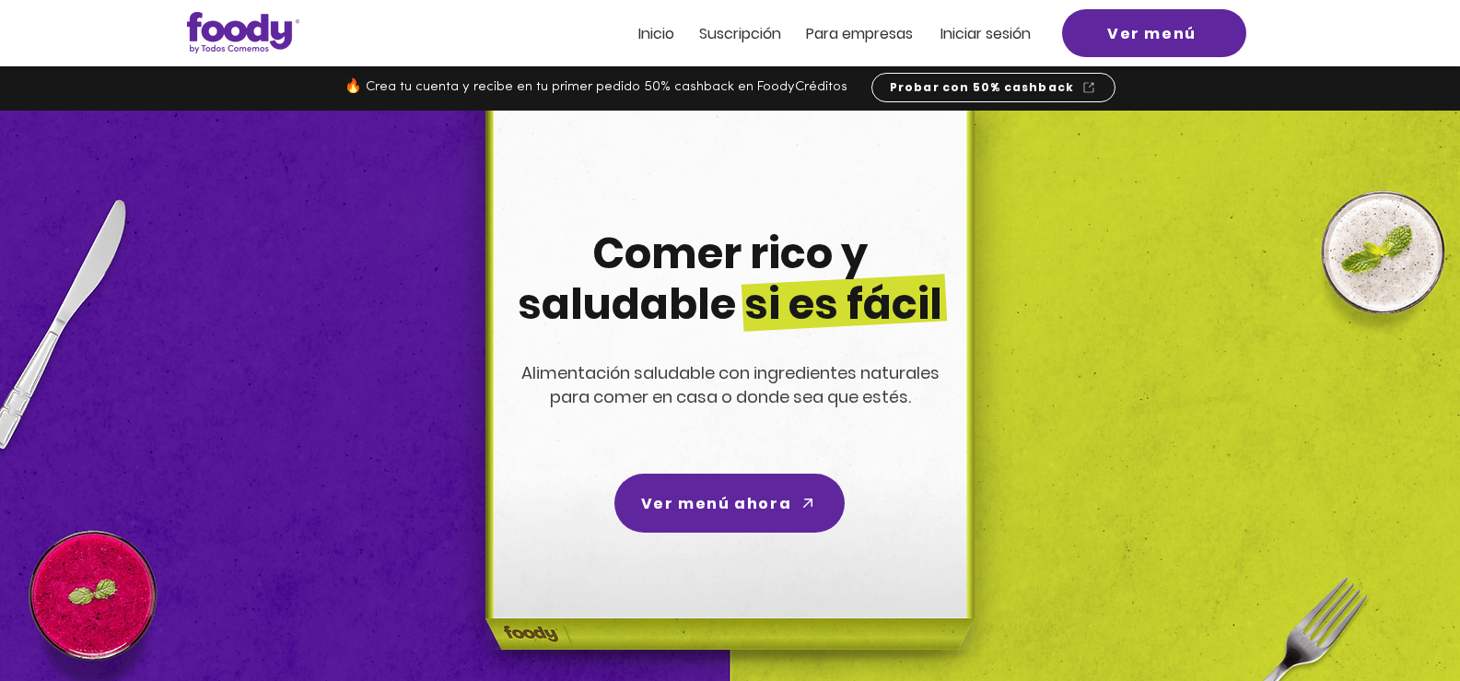 The image size is (1460, 681). What do you see at coordinates (982, 88) in the screenshot?
I see `span: Probar con 50% cashback` at bounding box center [982, 88].